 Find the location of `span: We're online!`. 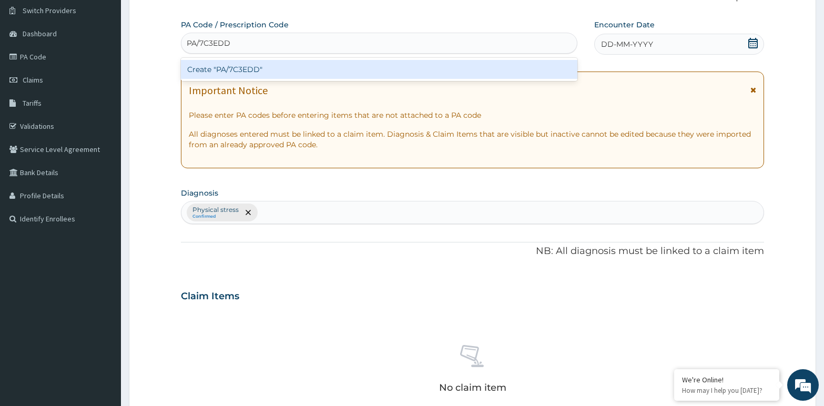

span: We're online! is located at coordinates (103, 186).